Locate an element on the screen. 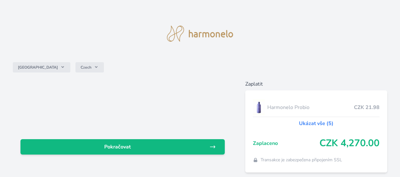 This screenshot has width=400, height=177. span: Pokračovat is located at coordinates (117, 146).